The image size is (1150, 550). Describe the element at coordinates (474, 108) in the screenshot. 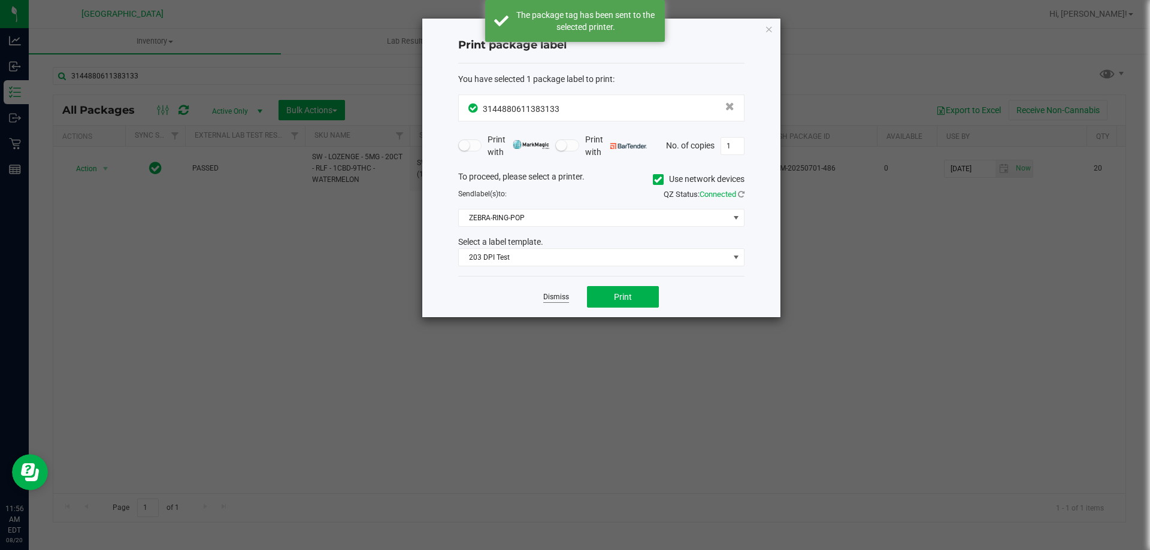

I see `span: In Sync` at that location.